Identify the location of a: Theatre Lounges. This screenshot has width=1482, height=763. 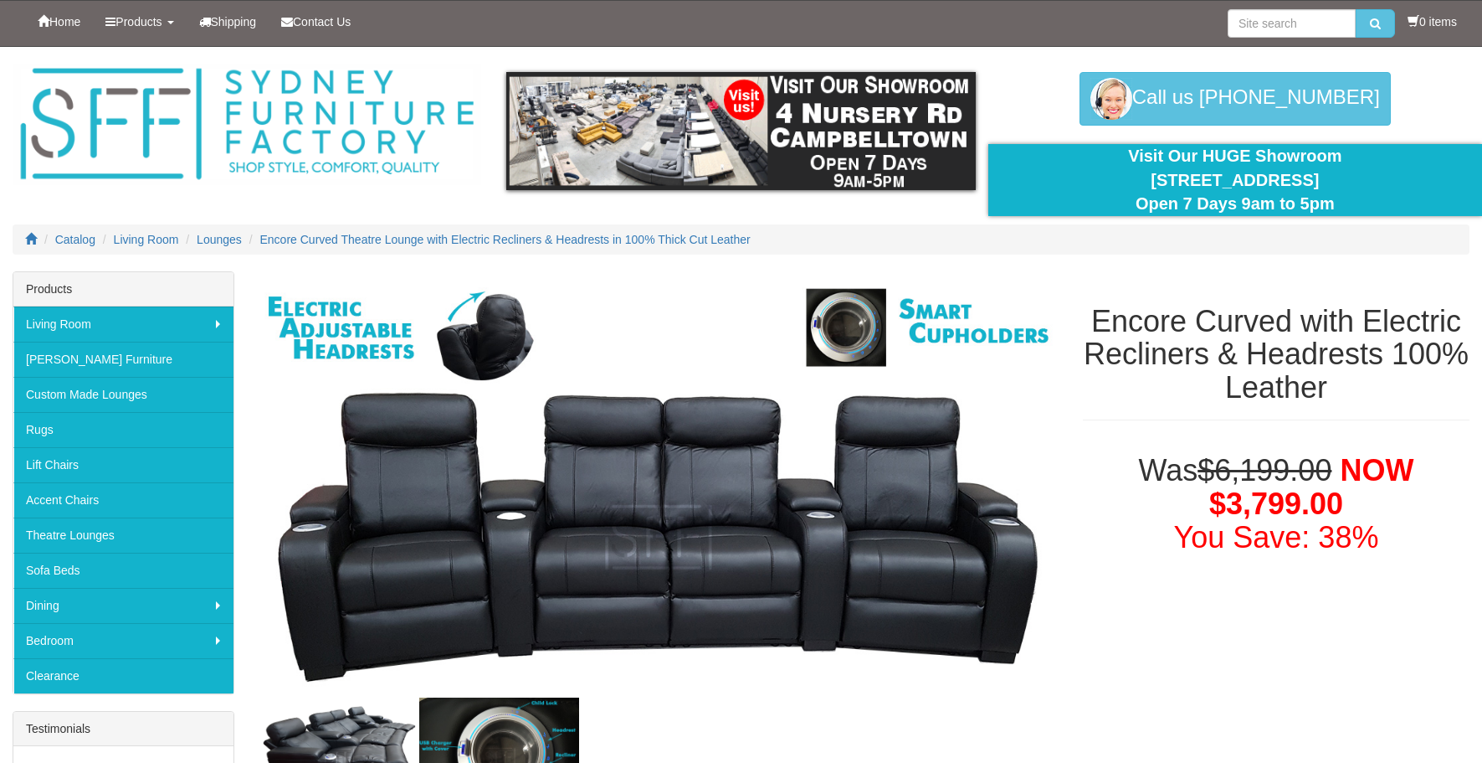
(123, 535).